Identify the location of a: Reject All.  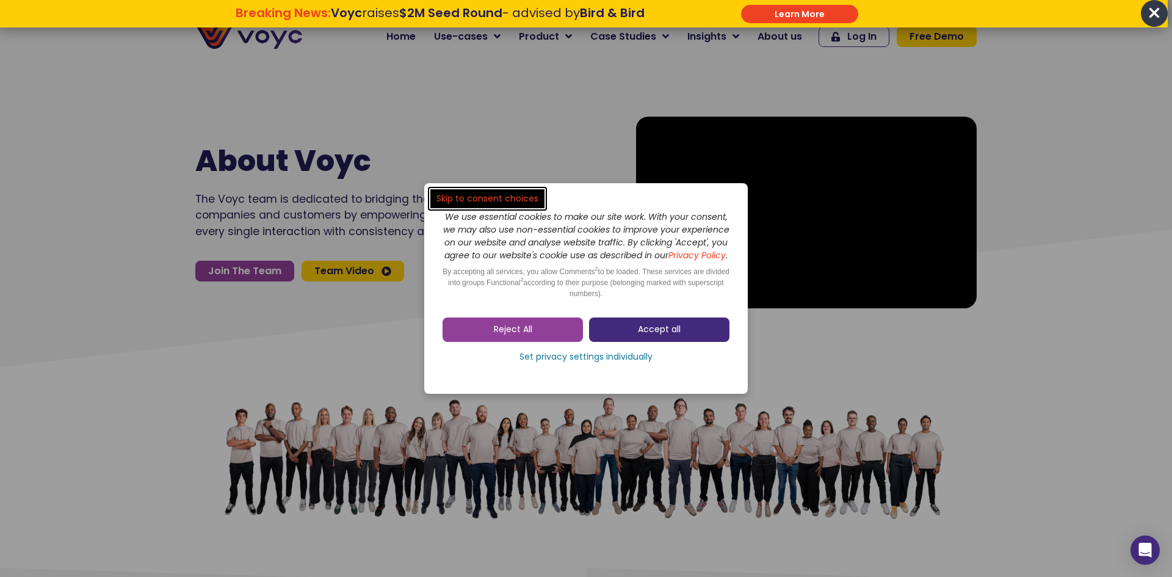
(513, 330).